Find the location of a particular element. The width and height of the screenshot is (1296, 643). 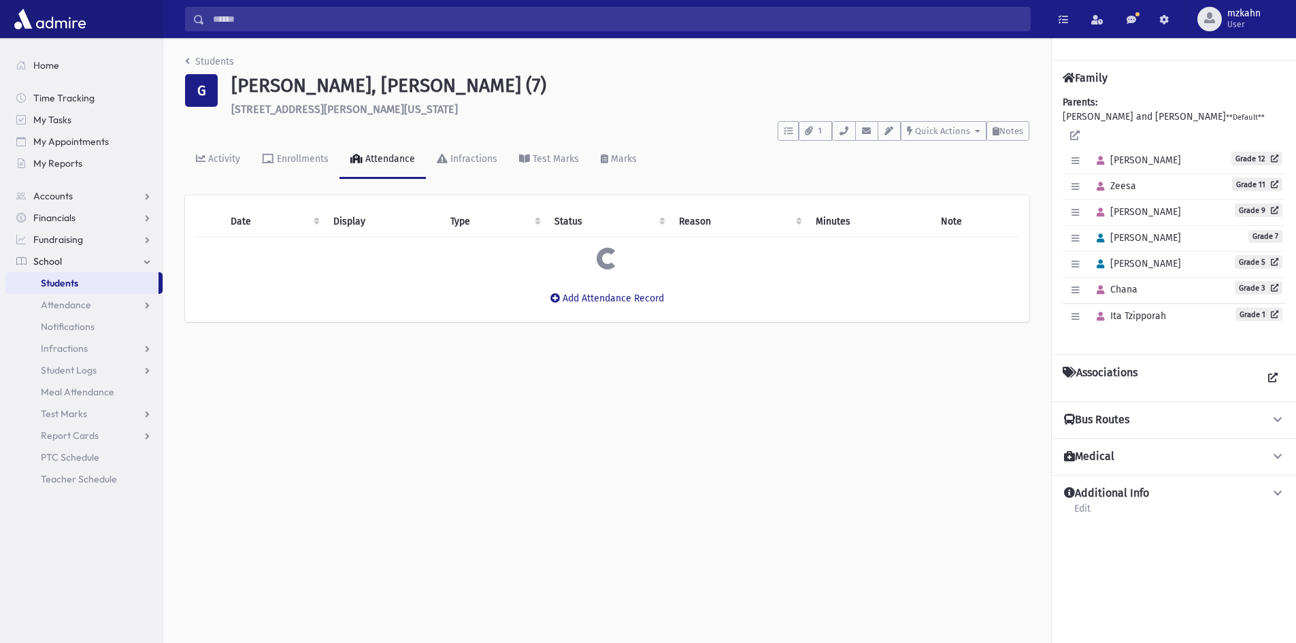

a: Student Logs is located at coordinates (84, 370).